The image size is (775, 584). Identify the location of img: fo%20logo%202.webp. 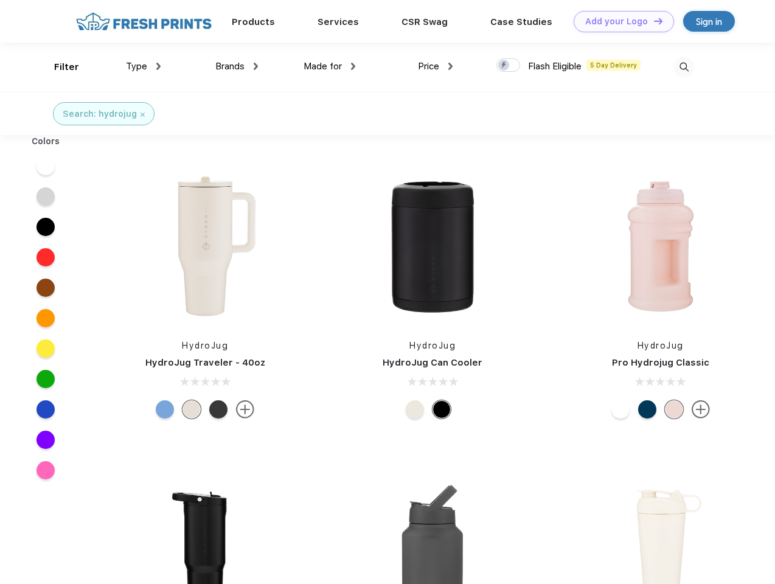
(144, 21).